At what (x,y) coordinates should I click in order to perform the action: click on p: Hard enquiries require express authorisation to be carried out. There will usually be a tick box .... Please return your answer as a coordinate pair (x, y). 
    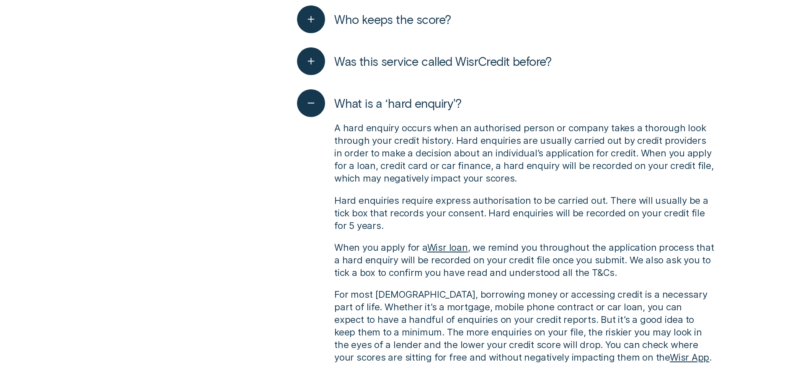
    Looking at the image, I should click on (524, 213).